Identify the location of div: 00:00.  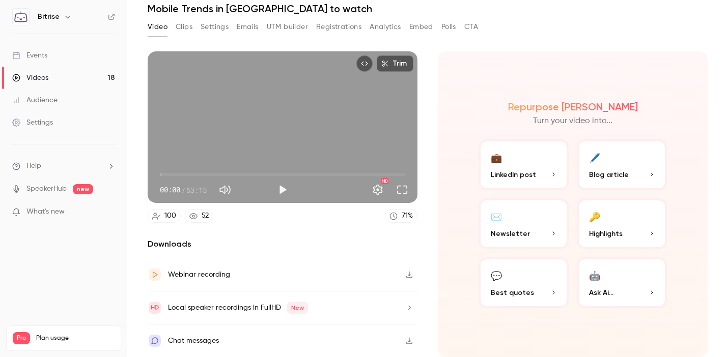
(183, 190).